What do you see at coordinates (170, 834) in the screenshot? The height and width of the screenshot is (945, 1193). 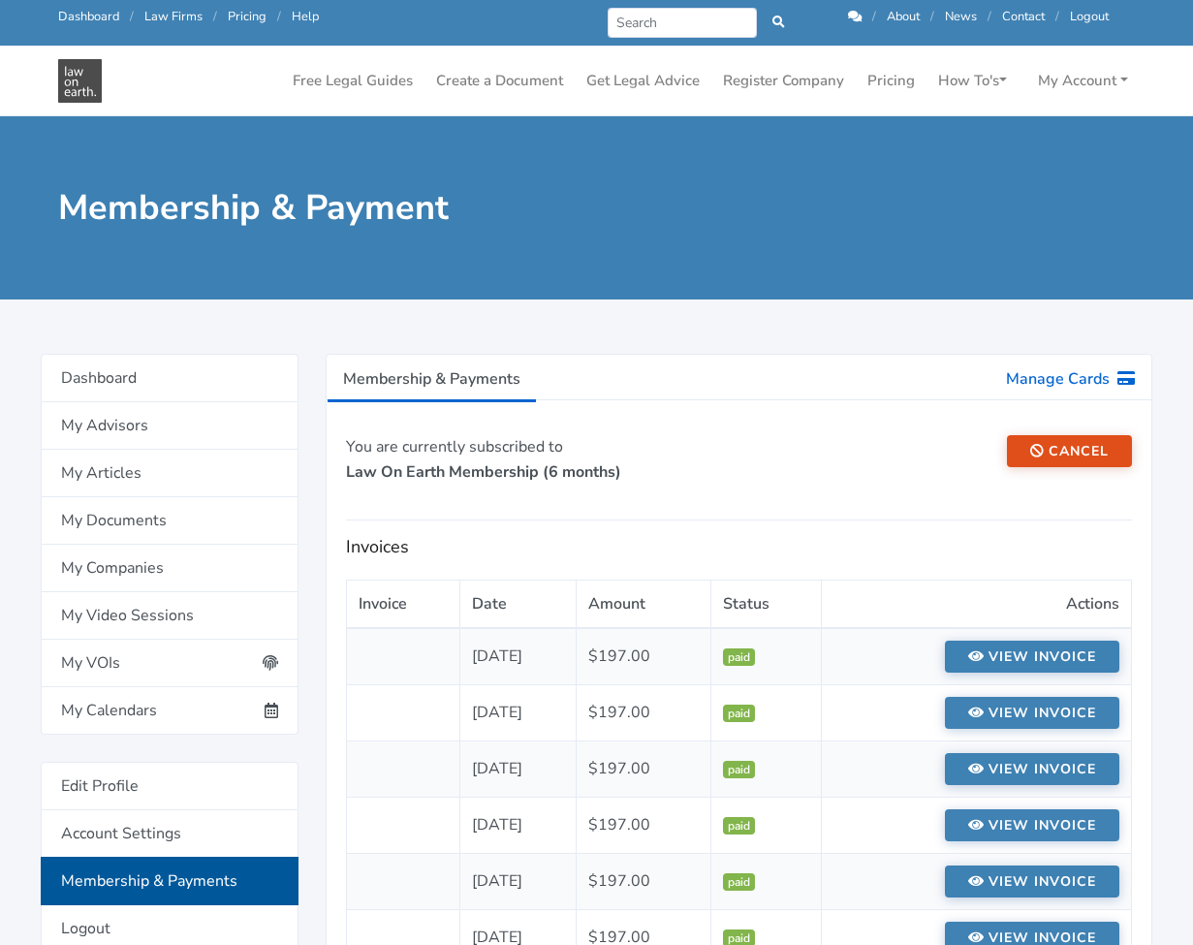 I see `a: Account Settings` at bounding box center [170, 834].